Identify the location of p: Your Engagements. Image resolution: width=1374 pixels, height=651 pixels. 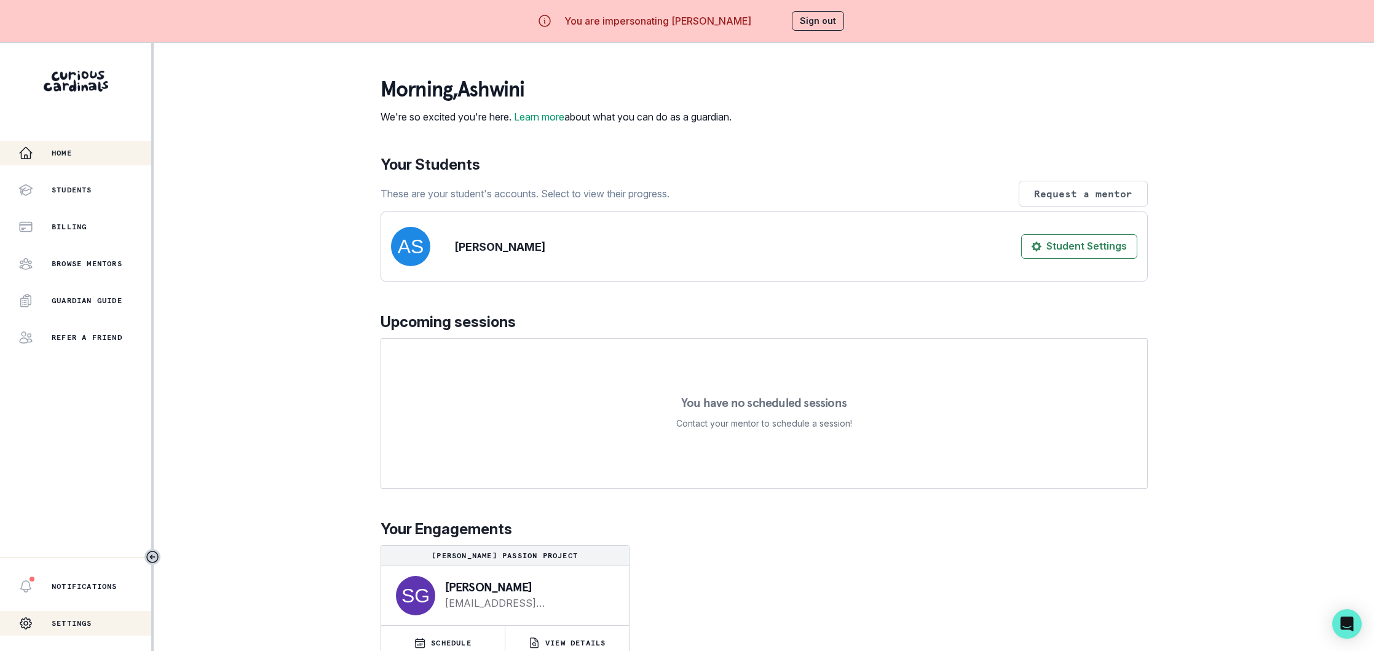
(764, 529).